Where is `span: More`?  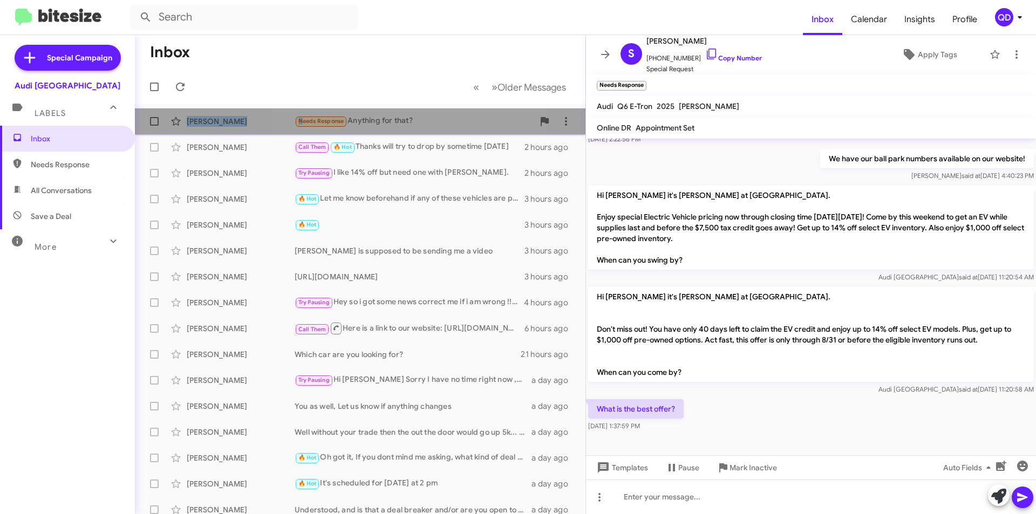
span: More is located at coordinates (45, 247).